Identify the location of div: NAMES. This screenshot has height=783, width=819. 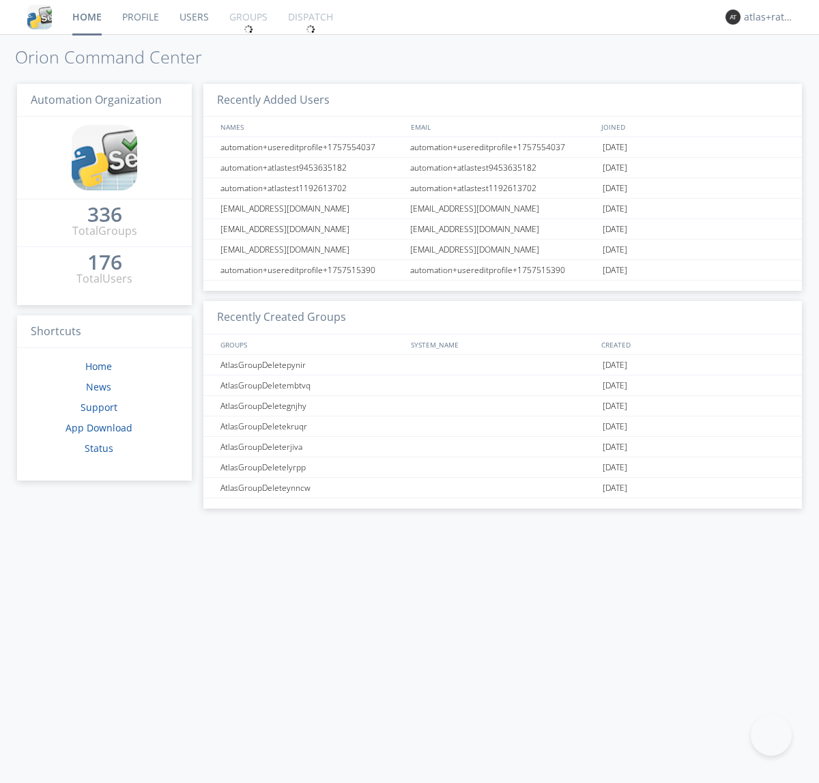
(311, 126).